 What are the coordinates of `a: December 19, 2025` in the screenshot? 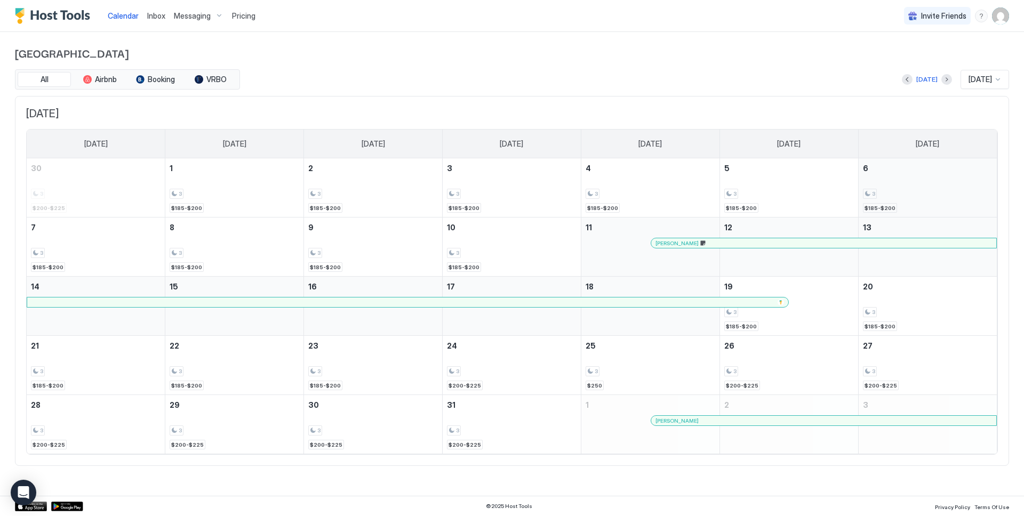 It's located at (789, 286).